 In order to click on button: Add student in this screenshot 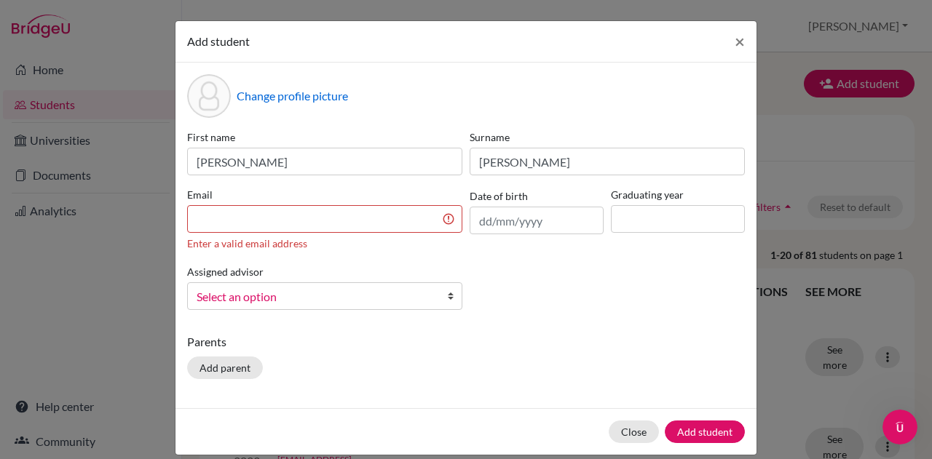, I will do `click(705, 432)`.